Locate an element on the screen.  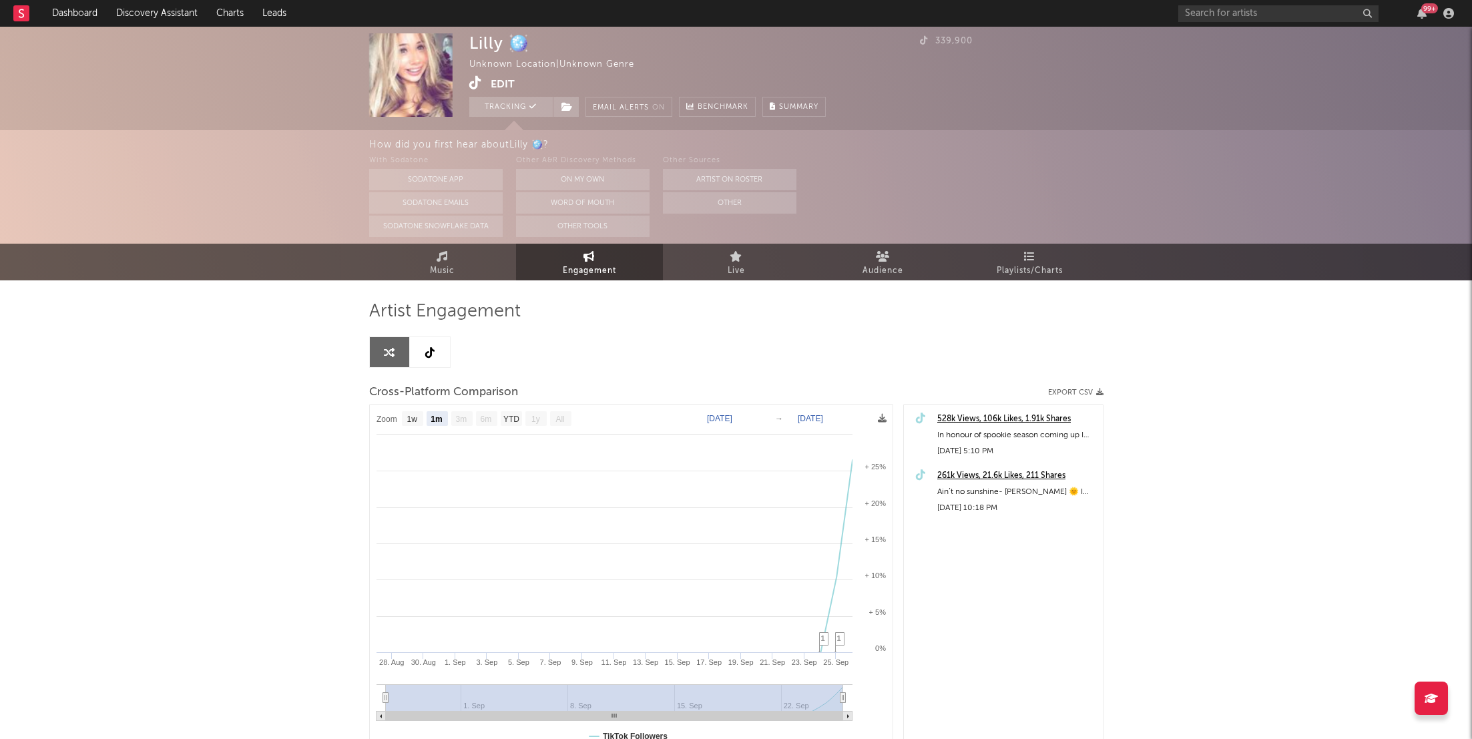
button: Sodatone Snowflake Data is located at coordinates (436, 226).